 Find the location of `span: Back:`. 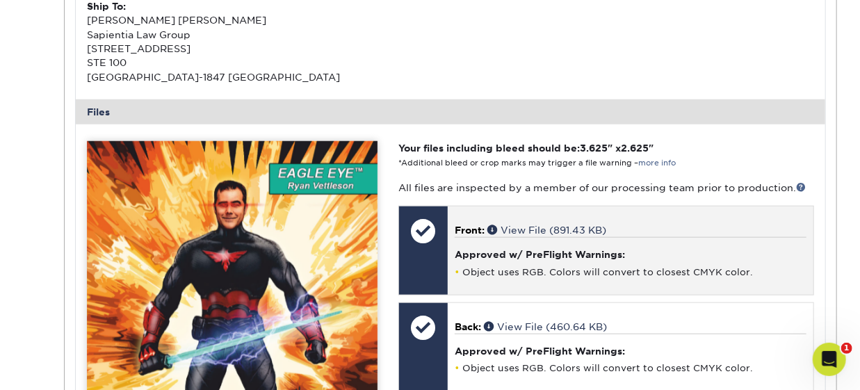

span: Back: is located at coordinates (468, 327).